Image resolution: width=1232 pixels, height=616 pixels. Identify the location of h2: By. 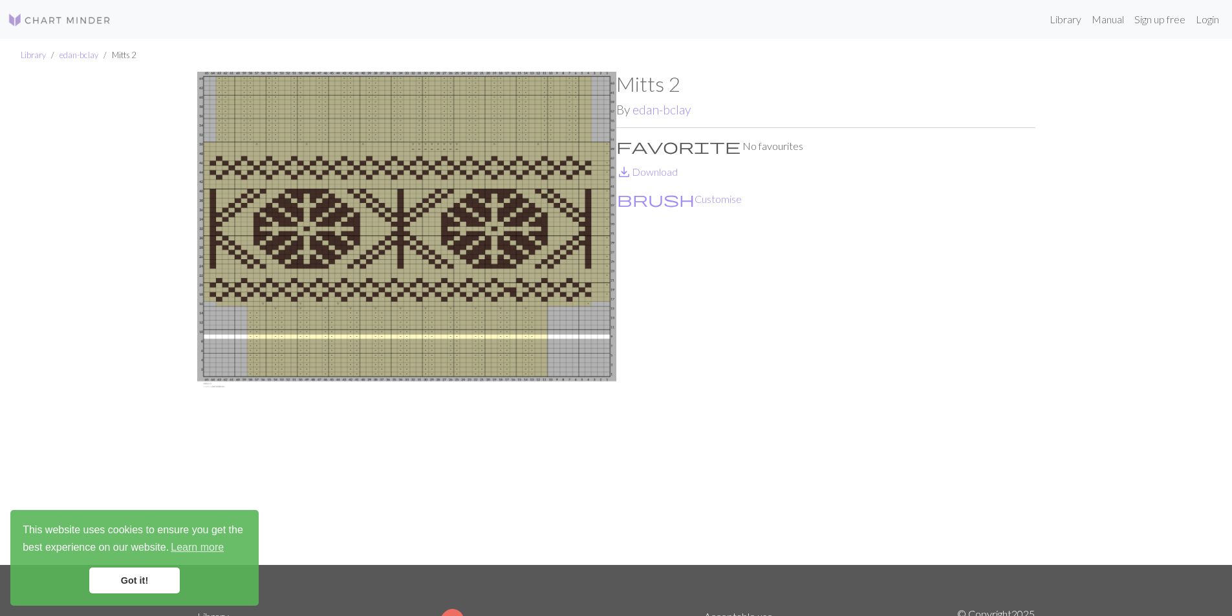
(826, 109).